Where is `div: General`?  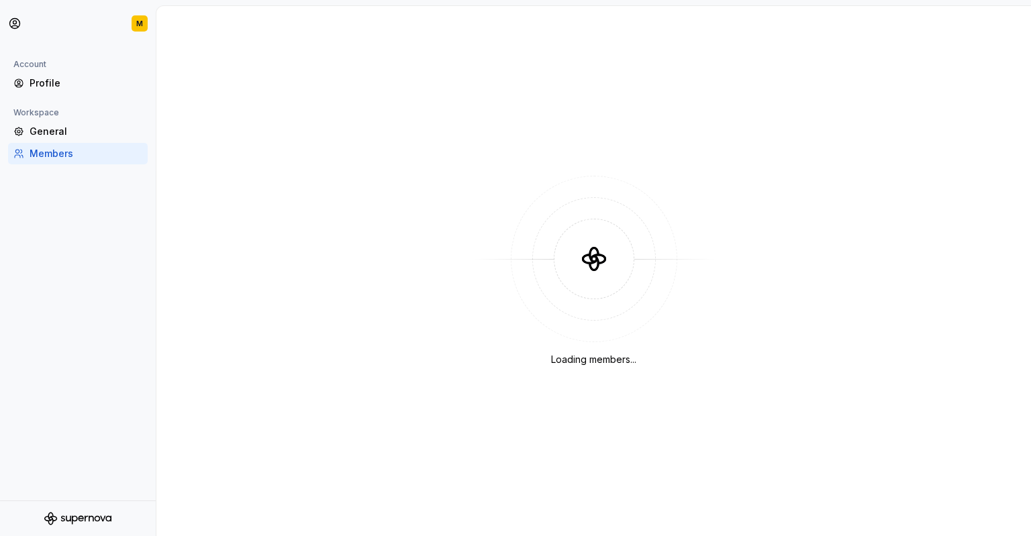
div: General is located at coordinates (86, 132).